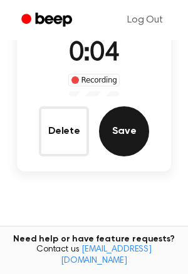 This screenshot has width=188, height=274. I want to click on span: Contact us, so click(94, 256).